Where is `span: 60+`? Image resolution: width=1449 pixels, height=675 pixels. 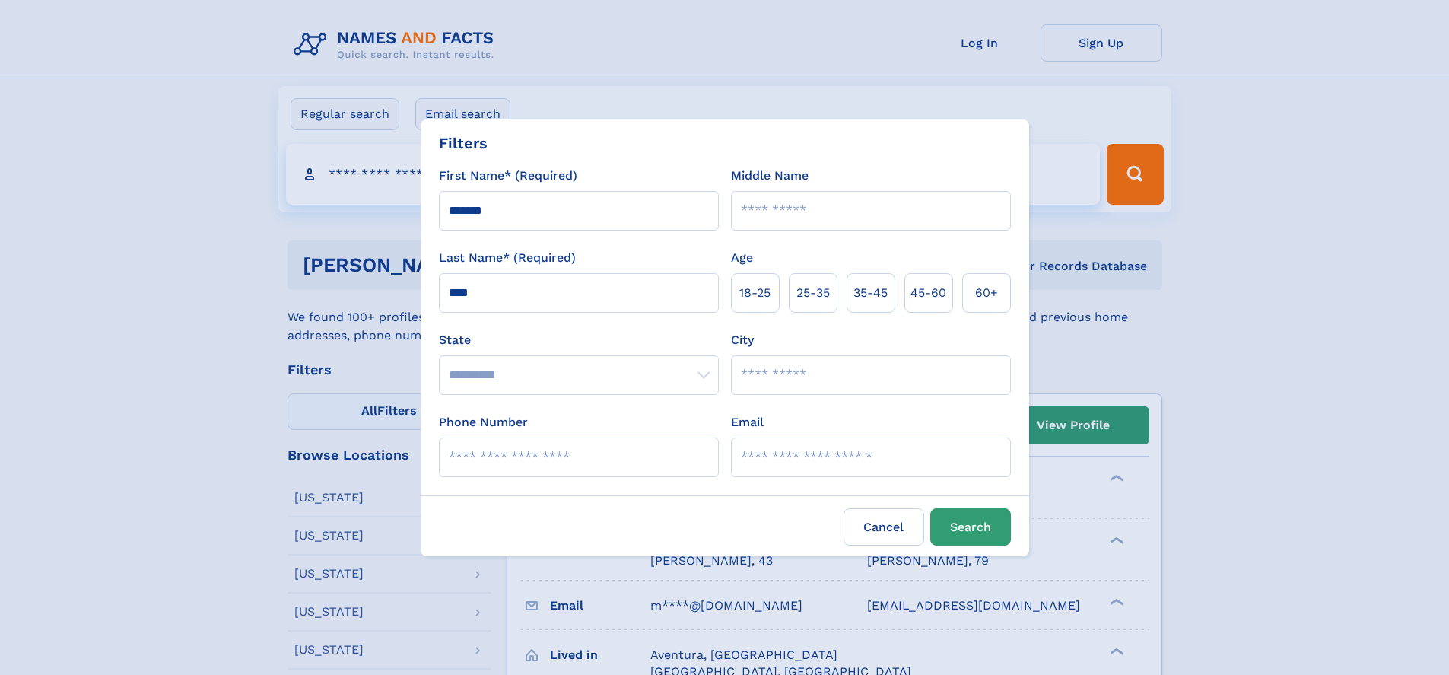 span: 60+ is located at coordinates (987, 293).